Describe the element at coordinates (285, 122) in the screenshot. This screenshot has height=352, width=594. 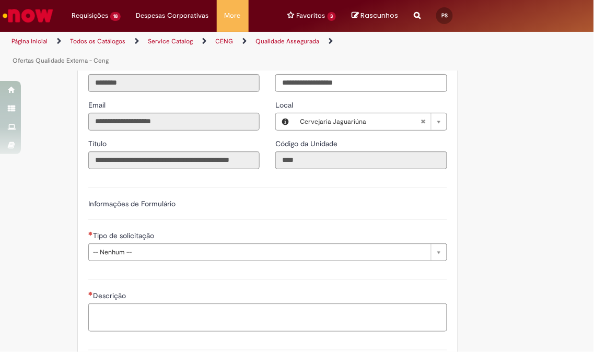
I see `button: Local, Visualizar este registro Cervejaria Jaguariúna` at that location.